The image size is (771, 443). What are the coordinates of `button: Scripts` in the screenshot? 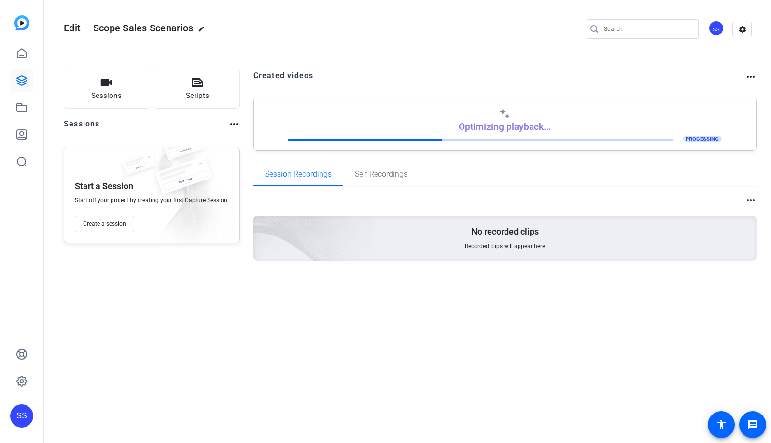 It's located at (197, 89).